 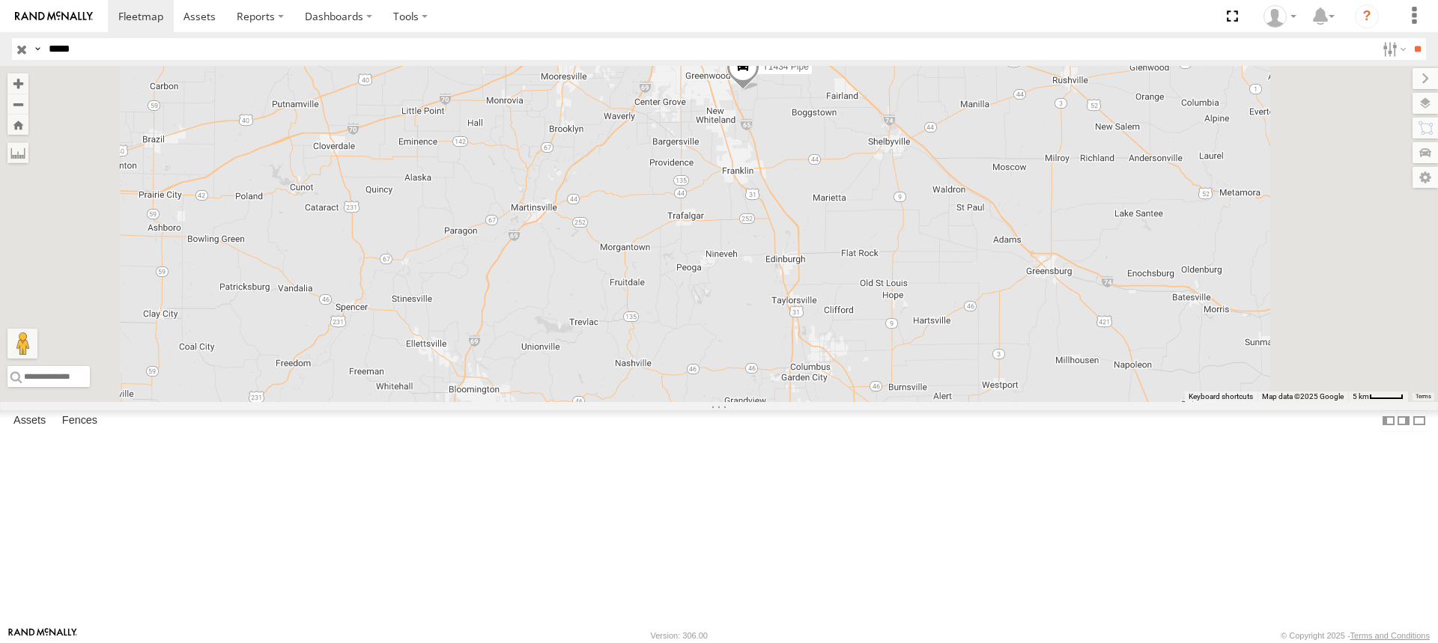 What do you see at coordinates (43, 636) in the screenshot?
I see `a: Visit our Website` at bounding box center [43, 636].